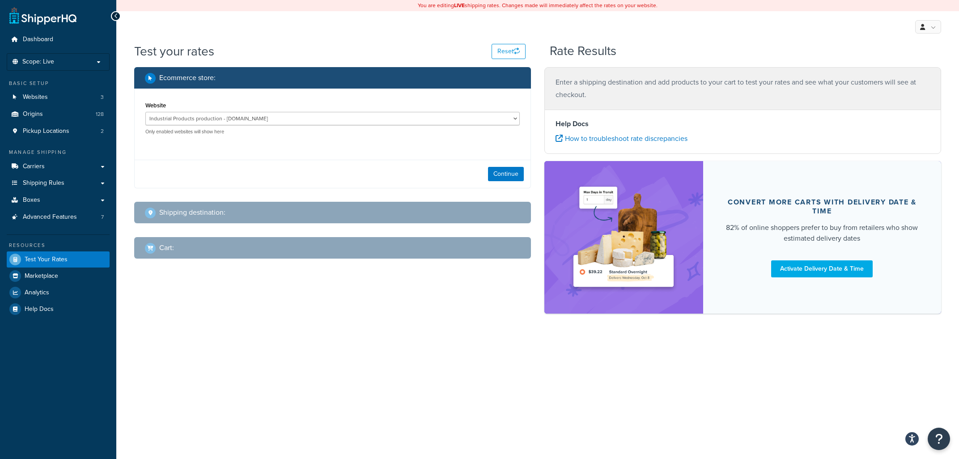  I want to click on li: Websites, so click(58, 97).